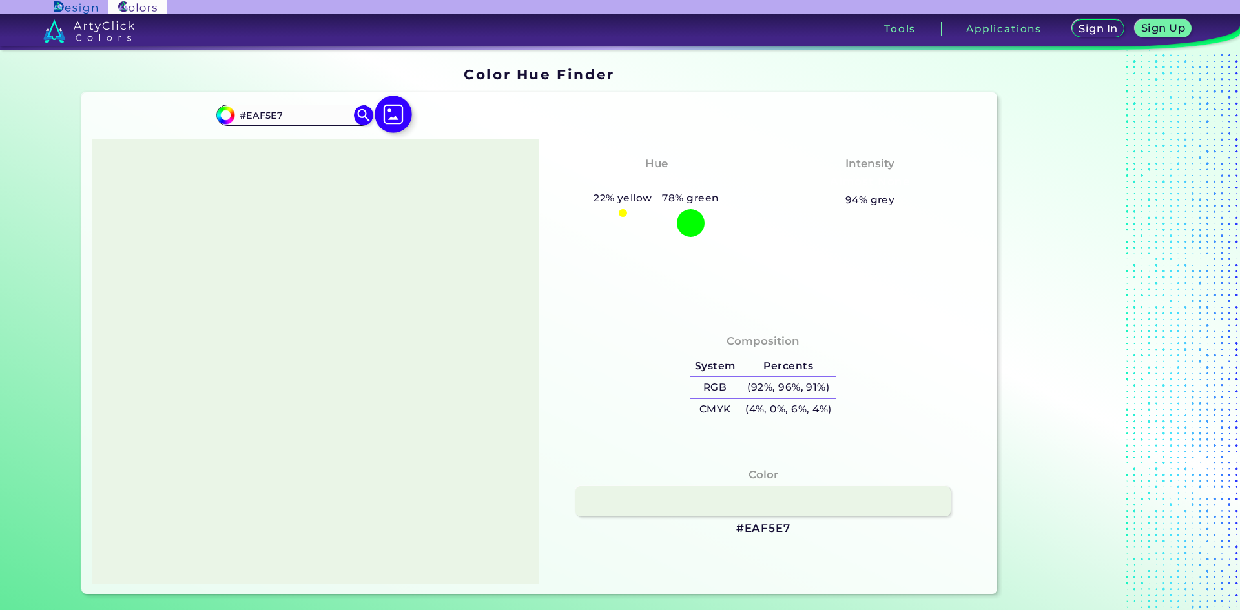 Image resolution: width=1240 pixels, height=610 pixels. Describe the element at coordinates (622, 198) in the screenshot. I see `h5: 22% yellow` at that location.